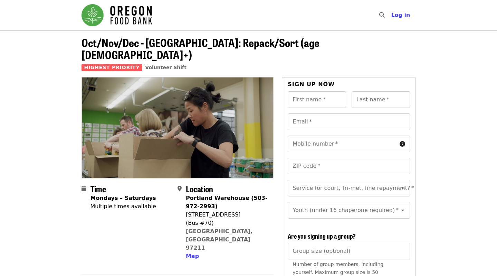 This screenshot has width=497, height=276. I want to click on img: Oct/Nov/Dec - Portland: Repack/Sort (age 8+) organized by Oregon Food Bank, so click(177, 127).